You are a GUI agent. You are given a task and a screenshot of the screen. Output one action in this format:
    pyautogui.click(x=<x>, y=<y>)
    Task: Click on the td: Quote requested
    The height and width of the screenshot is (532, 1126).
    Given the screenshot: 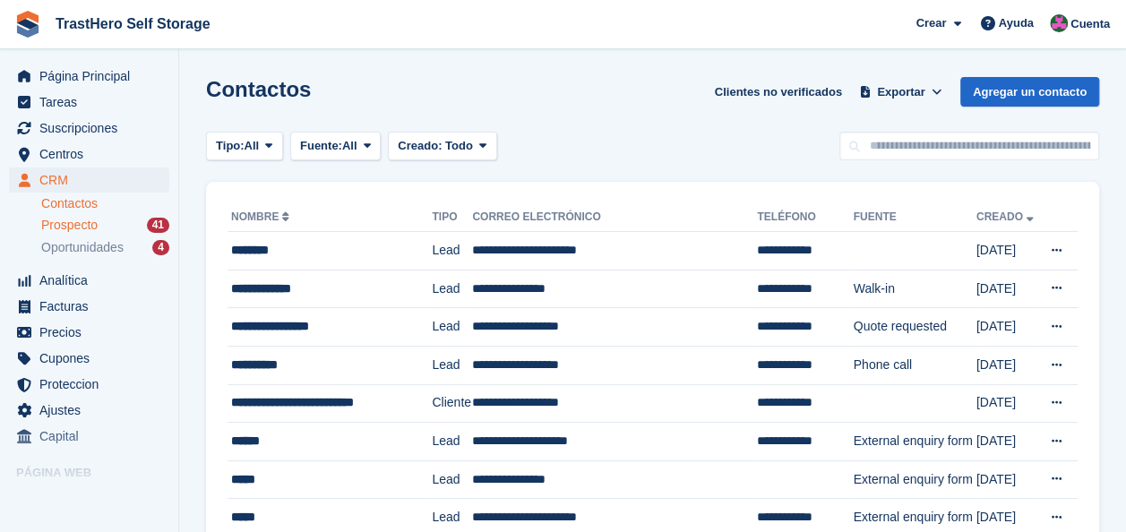 What is the action you would take?
    pyautogui.click(x=914, y=327)
    